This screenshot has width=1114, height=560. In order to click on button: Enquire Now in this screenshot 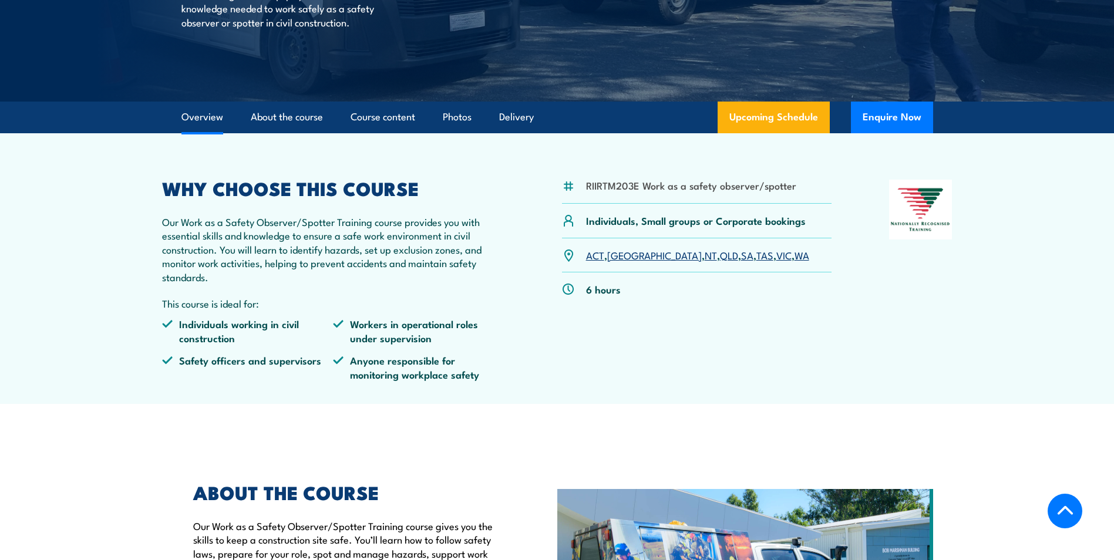, I will do `click(892, 117)`.